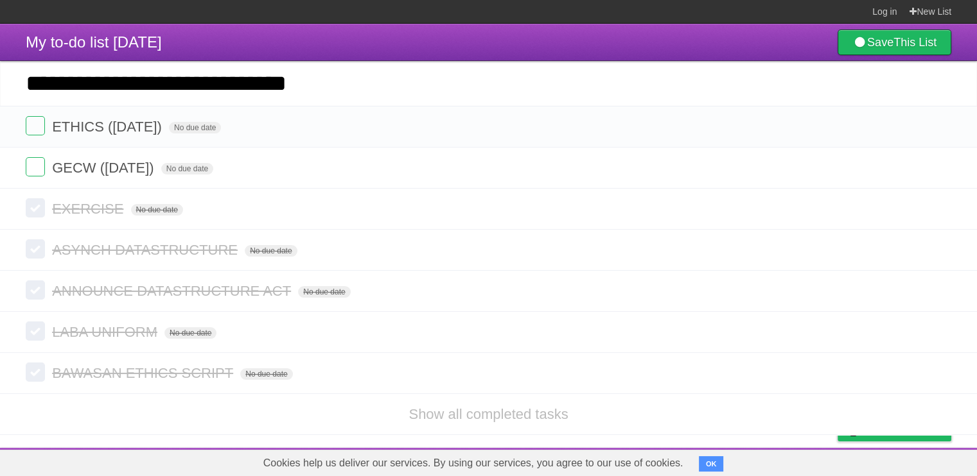  What do you see at coordinates (488, 414) in the screenshot?
I see `a: Show all completed tasks` at bounding box center [488, 414].